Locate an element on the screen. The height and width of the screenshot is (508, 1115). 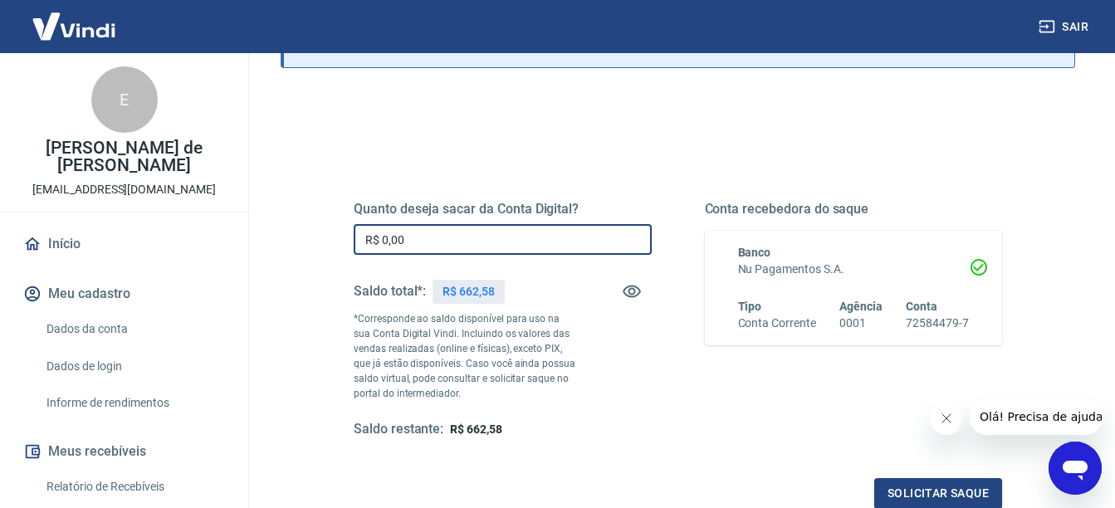
h5: Conta recebedora do saque is located at coordinates (853, 209).